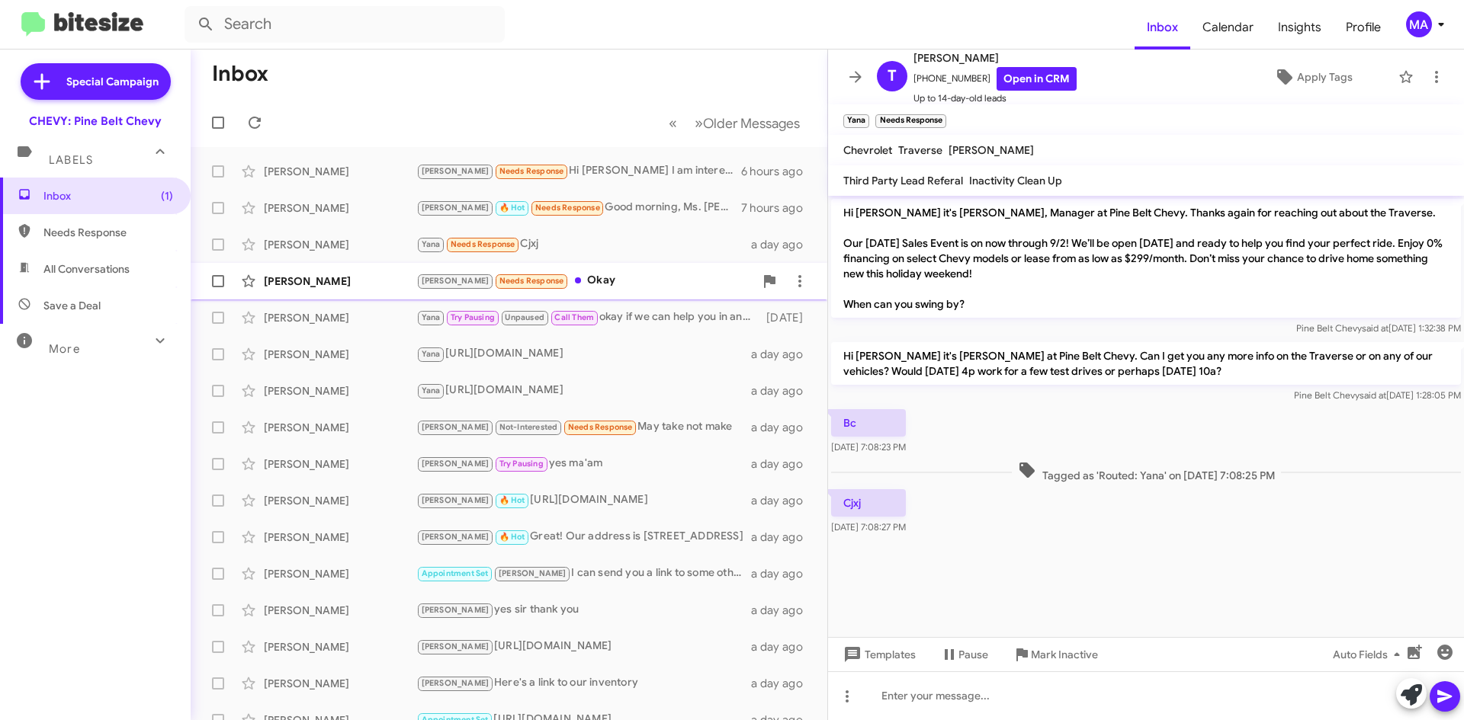 This screenshot has height=720, width=1464. Describe the element at coordinates (910, 121) in the screenshot. I see `small: Needs Response` at that location.